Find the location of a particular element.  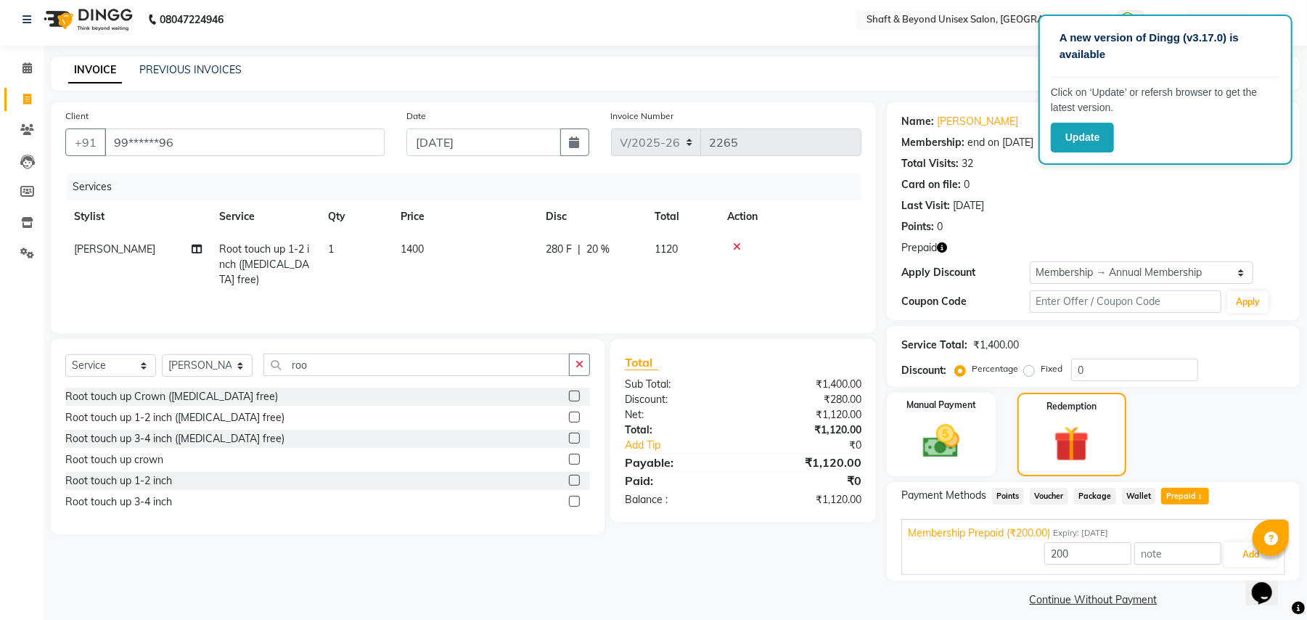

p: A new version of Dingg (v3.17.0) is available is located at coordinates (1165, 46).